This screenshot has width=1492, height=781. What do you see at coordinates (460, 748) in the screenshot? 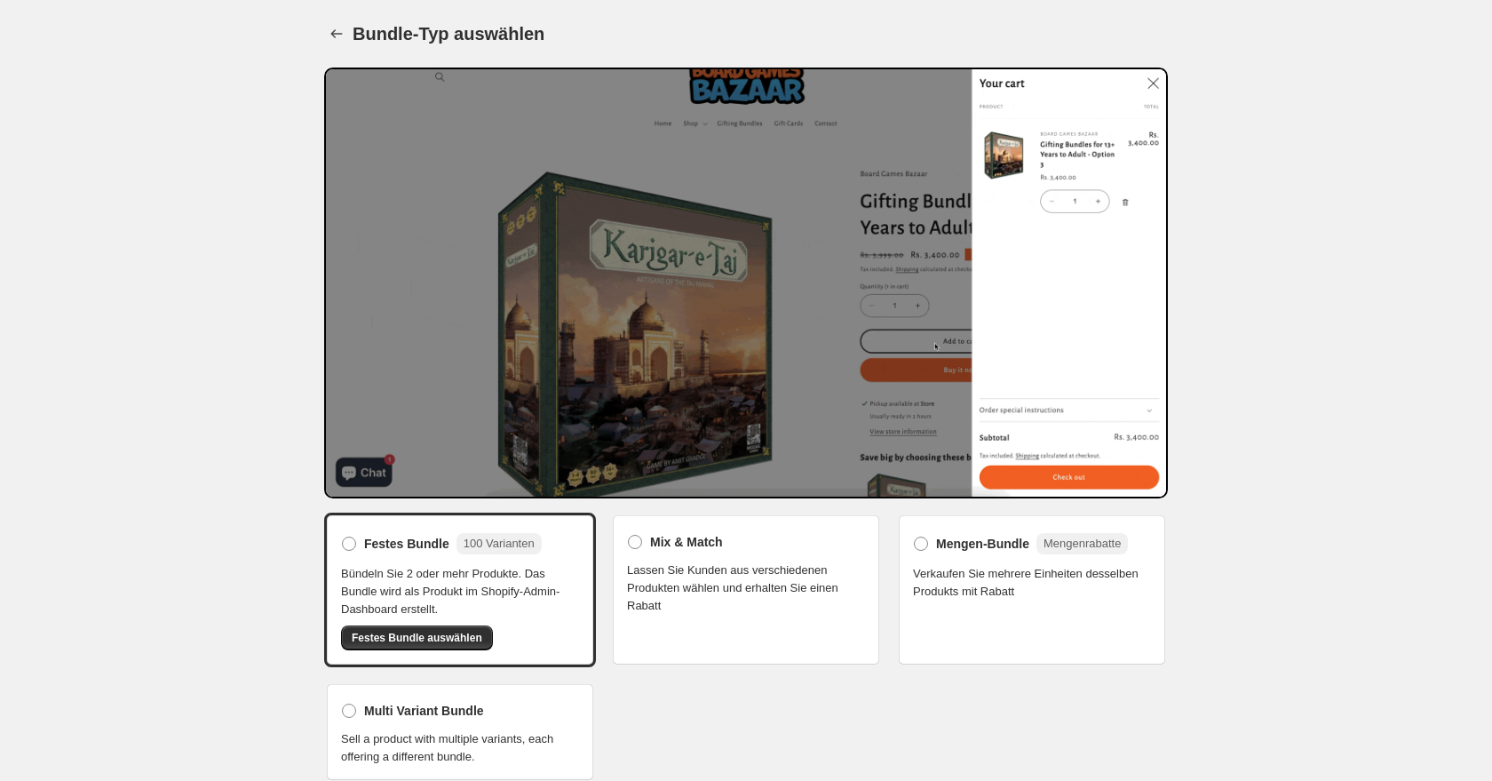
I see `span: Sell a product with multiple variants, each offering a different bundle.` at bounding box center [460, 748].